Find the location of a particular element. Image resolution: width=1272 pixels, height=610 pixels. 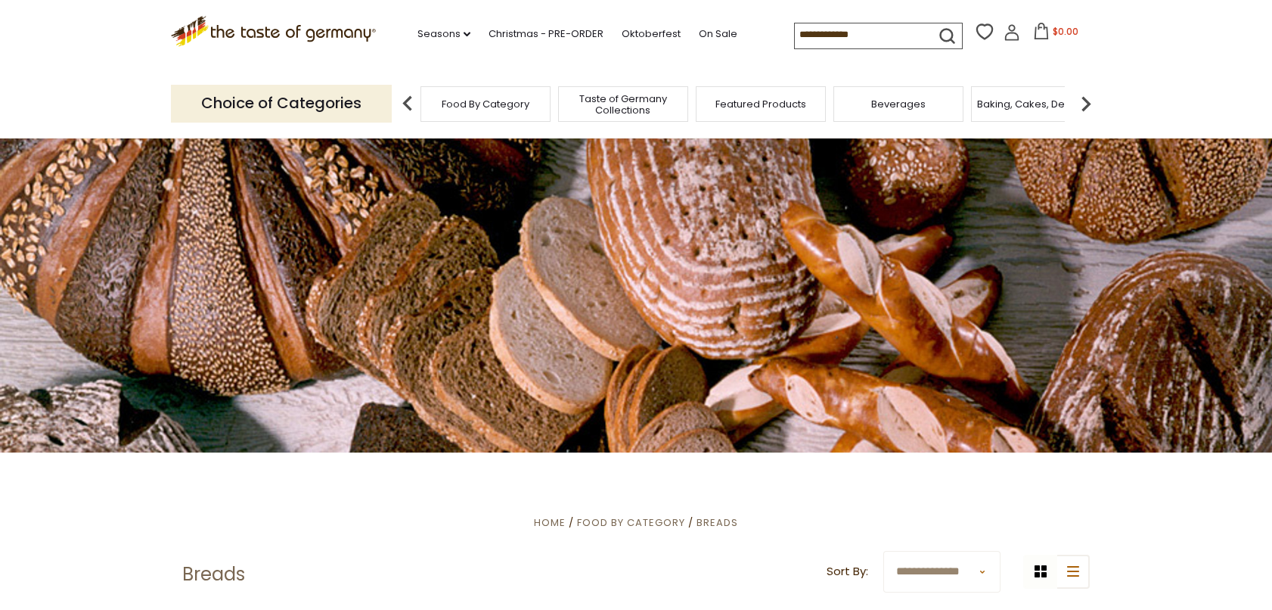

a: Featured Products is located at coordinates (761, 104).